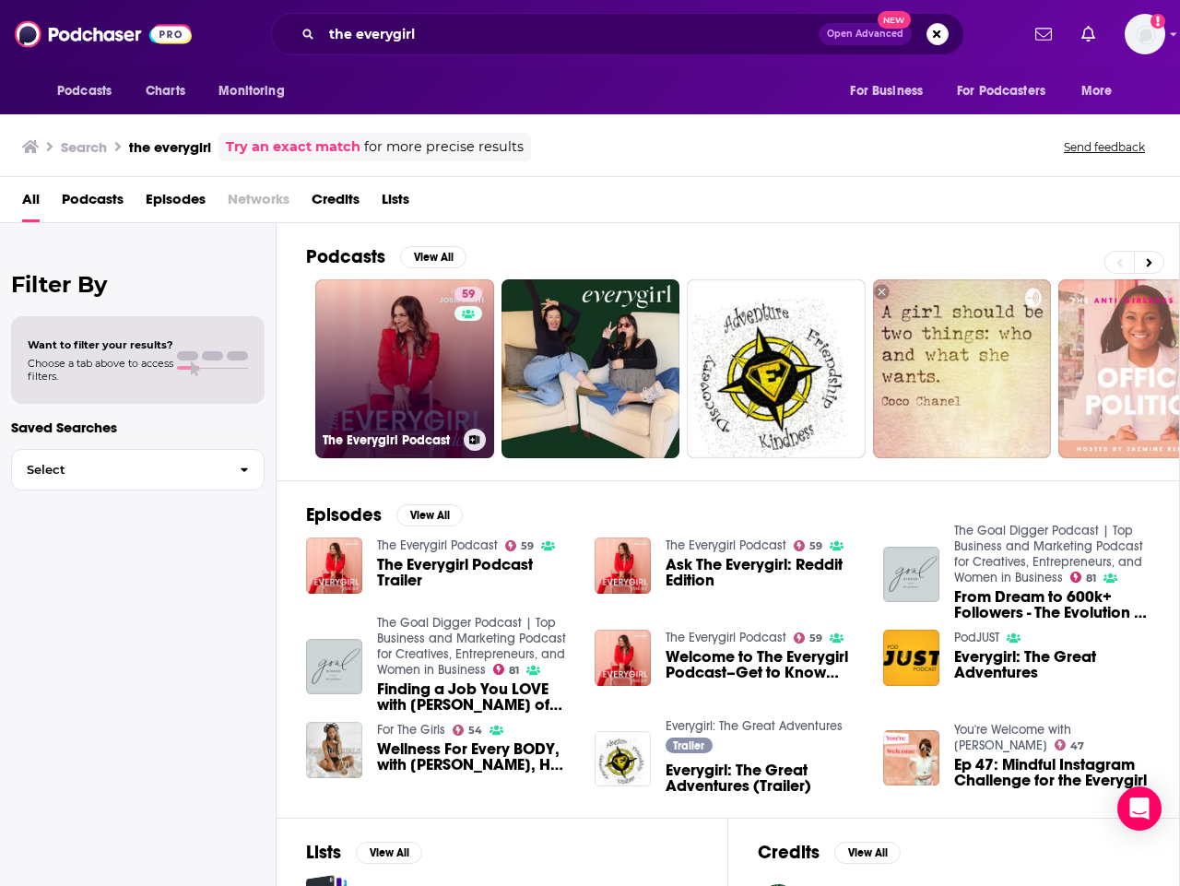 This screenshot has width=1180, height=886. What do you see at coordinates (251, 91) in the screenshot?
I see `span: Monitoring` at bounding box center [251, 91].